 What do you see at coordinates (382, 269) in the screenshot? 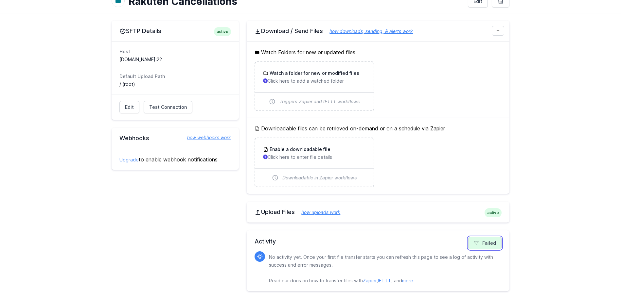
I see `p: No activity yet. Once your first file transfer starts you can refresh this page to see a log of a...` at bounding box center [382, 269].